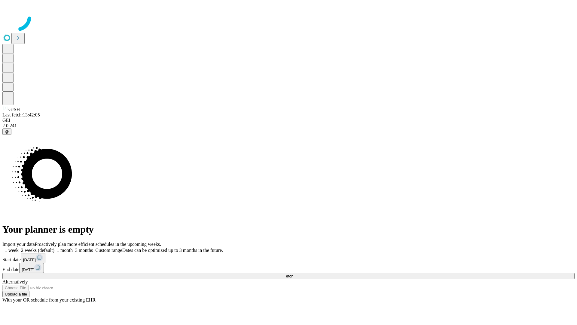 The width and height of the screenshot is (577, 325). I want to click on div: GEI, so click(289, 120).